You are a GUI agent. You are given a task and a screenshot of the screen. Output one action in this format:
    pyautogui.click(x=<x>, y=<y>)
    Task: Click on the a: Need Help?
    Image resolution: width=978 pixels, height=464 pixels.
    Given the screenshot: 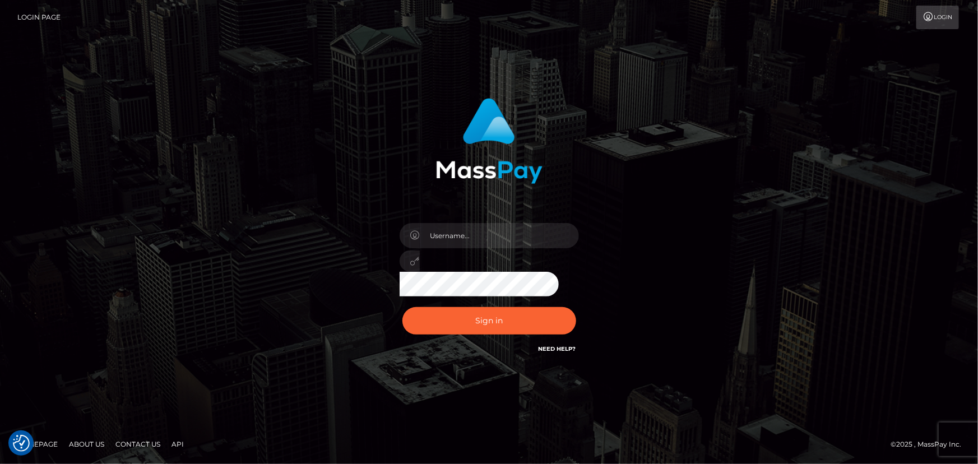 What is the action you would take?
    pyautogui.click(x=557, y=349)
    